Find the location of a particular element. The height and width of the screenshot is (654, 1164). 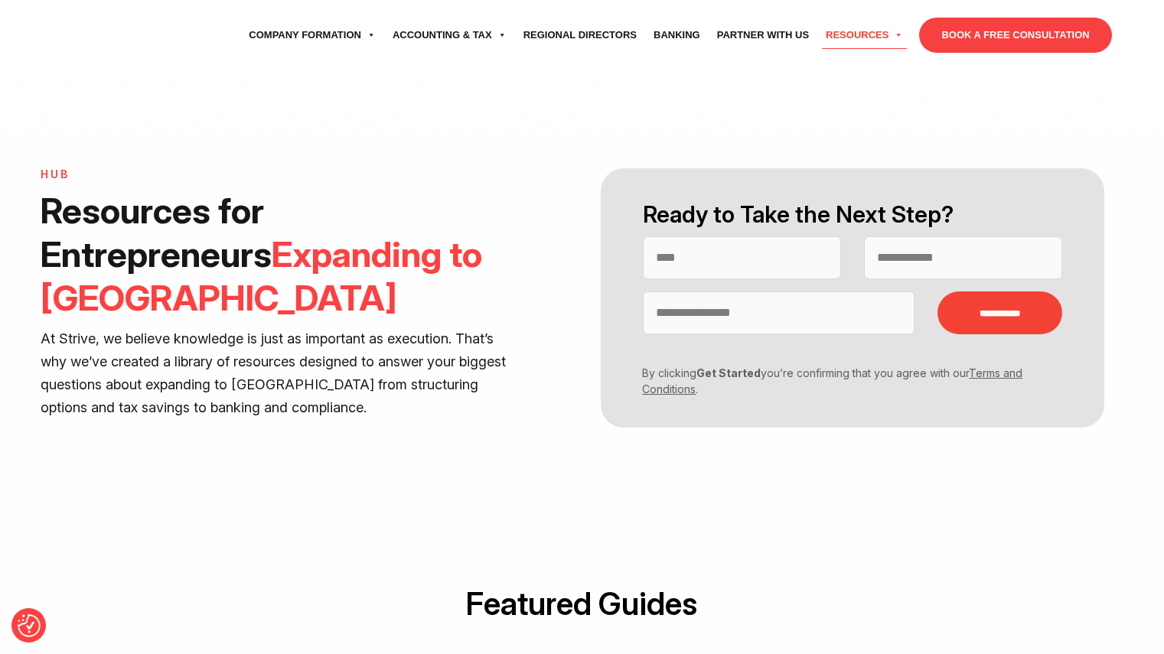

a: Company Formation is located at coordinates (312, 35).